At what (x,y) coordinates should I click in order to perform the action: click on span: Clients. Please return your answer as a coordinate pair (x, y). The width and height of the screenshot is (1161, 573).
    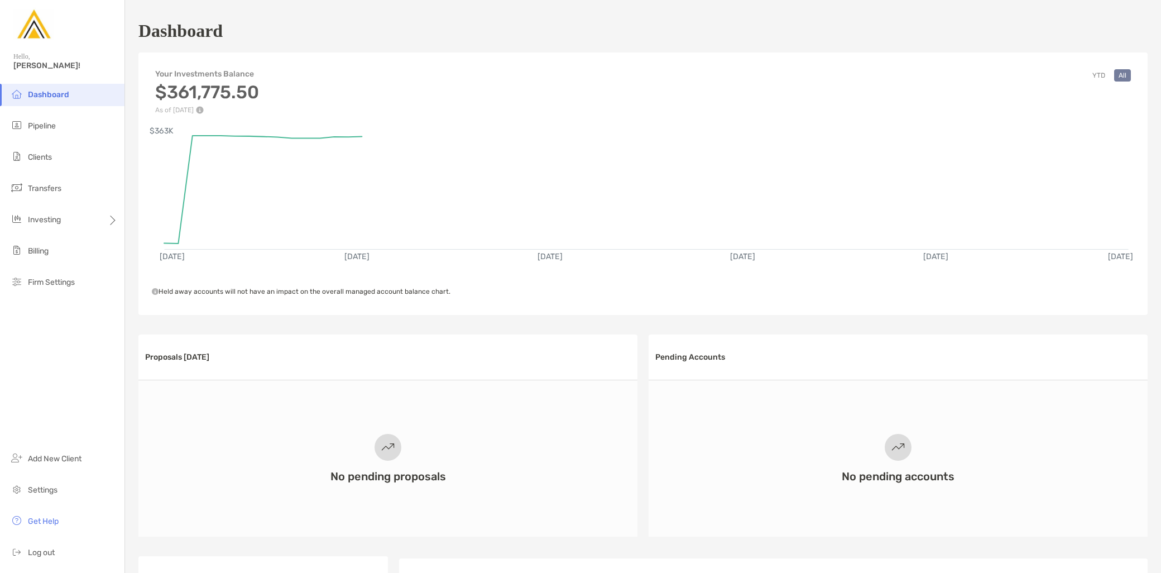
    Looking at the image, I should click on (40, 157).